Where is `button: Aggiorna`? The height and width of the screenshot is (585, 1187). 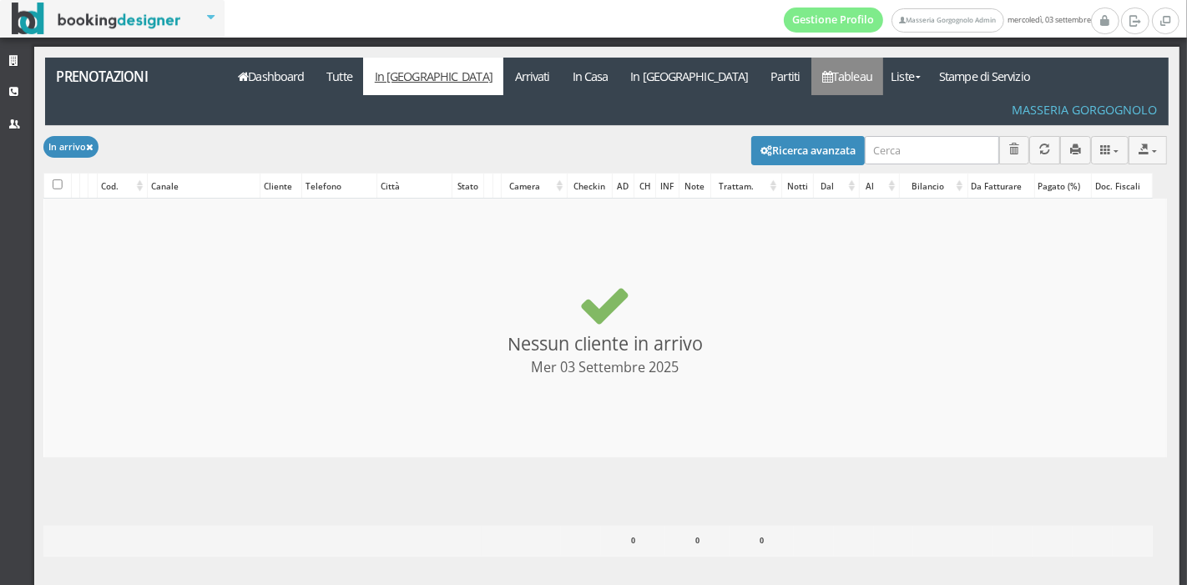 button: Aggiorna is located at coordinates (1044, 149).